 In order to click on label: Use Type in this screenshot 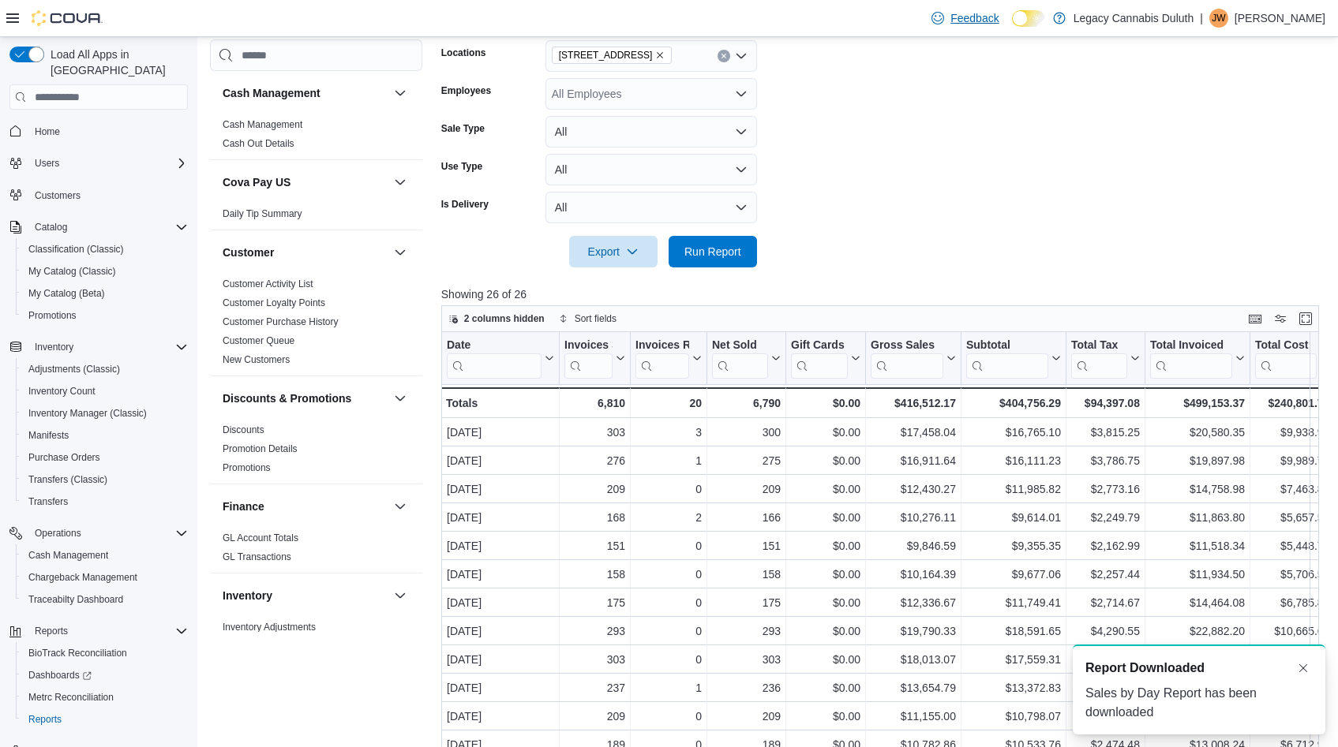, I will do `click(462, 167)`.